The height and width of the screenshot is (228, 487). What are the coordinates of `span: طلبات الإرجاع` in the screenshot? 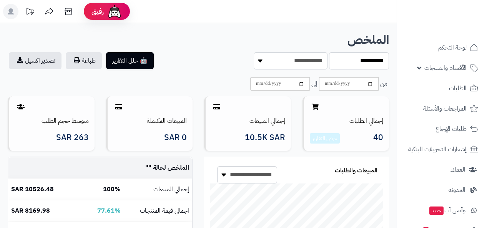 It's located at (451, 129).